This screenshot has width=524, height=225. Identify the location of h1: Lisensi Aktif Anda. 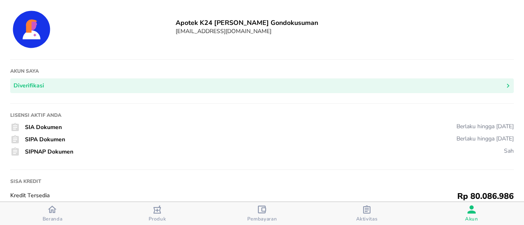
(262, 115).